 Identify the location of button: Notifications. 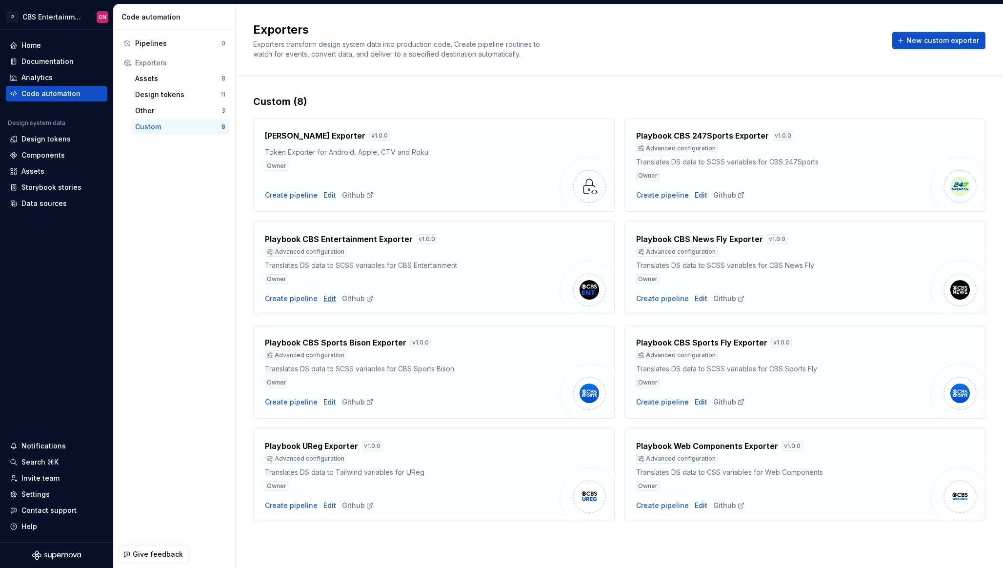
(57, 446).